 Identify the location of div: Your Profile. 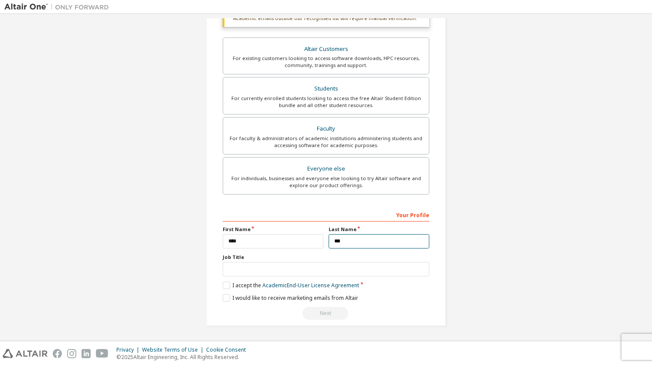
(326, 215).